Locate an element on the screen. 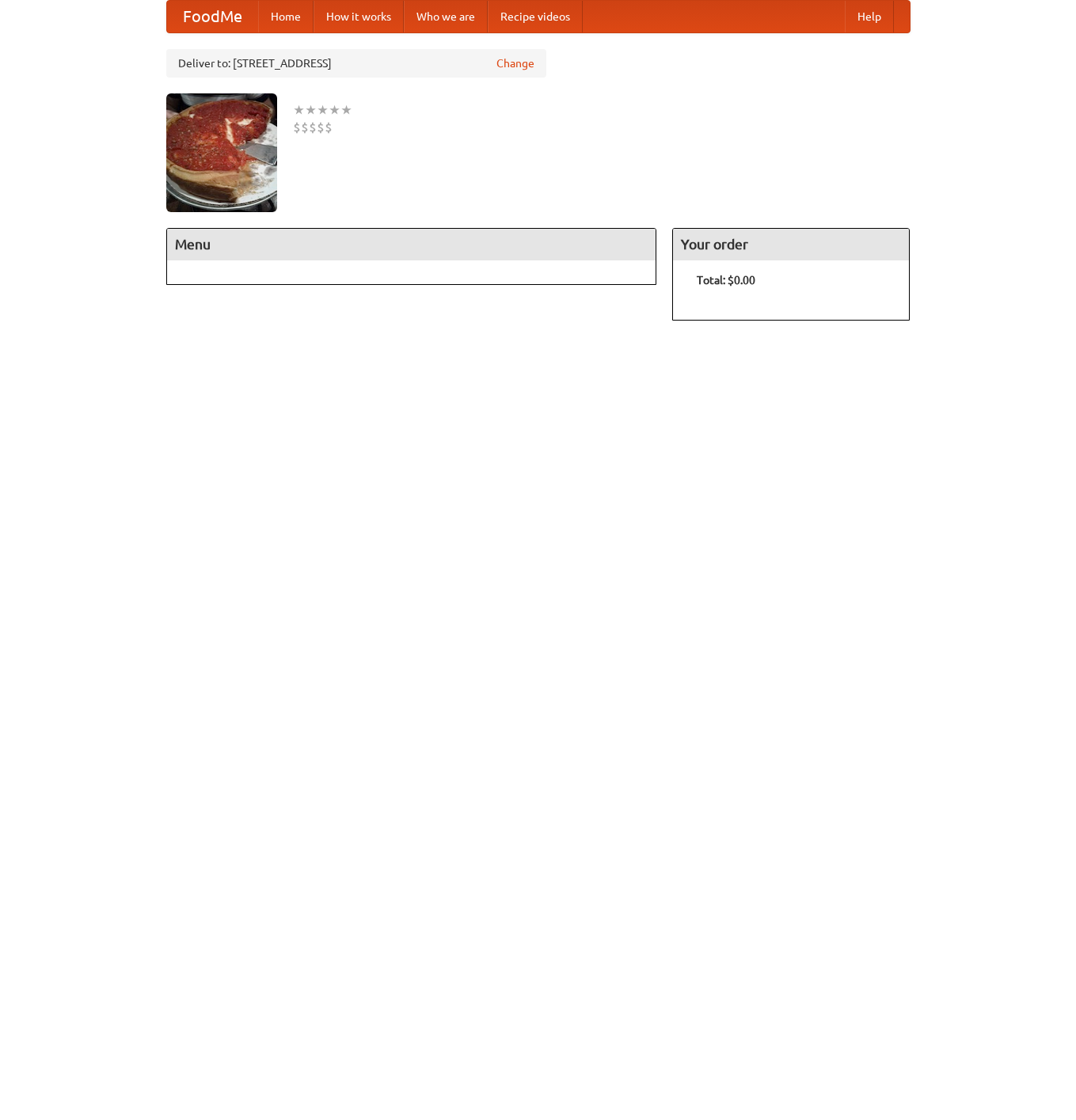 The height and width of the screenshot is (1120, 1076). a: Change is located at coordinates (515, 64).